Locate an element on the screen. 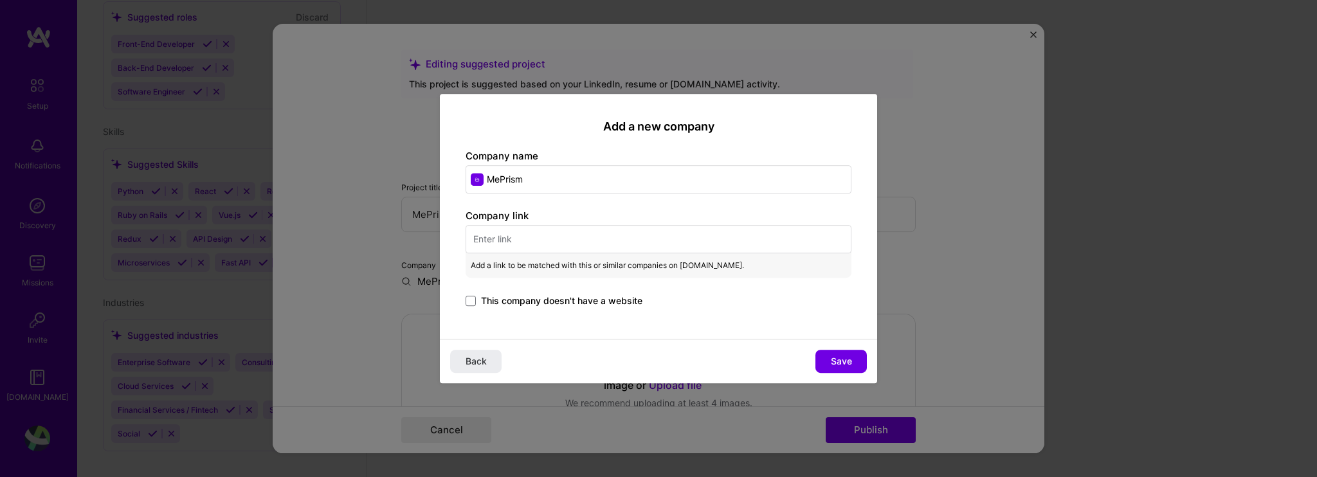 Image resolution: width=1317 pixels, height=477 pixels. button: Save is located at coordinates (841, 361).